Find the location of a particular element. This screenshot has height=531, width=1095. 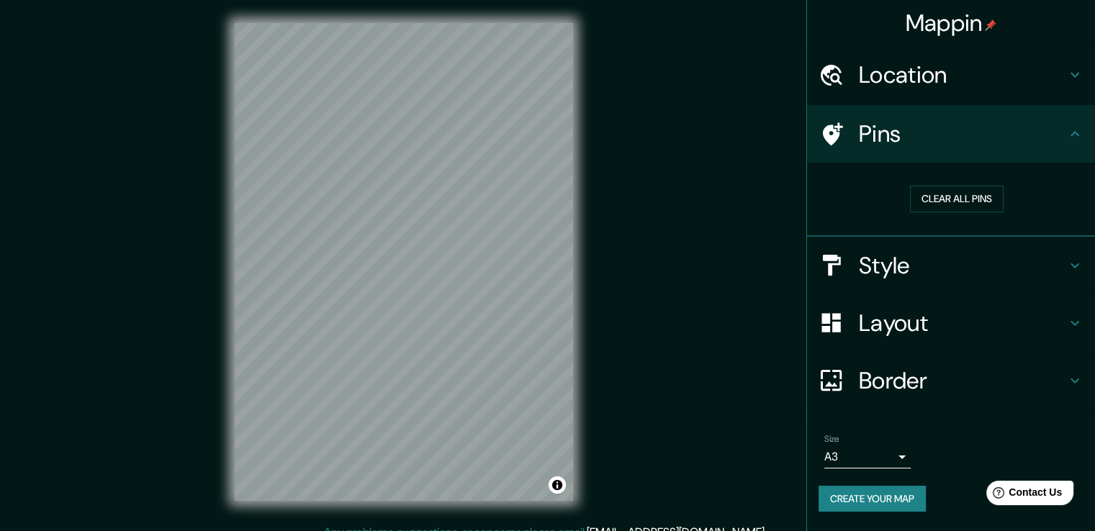

button: Create your map is located at coordinates (872, 499).